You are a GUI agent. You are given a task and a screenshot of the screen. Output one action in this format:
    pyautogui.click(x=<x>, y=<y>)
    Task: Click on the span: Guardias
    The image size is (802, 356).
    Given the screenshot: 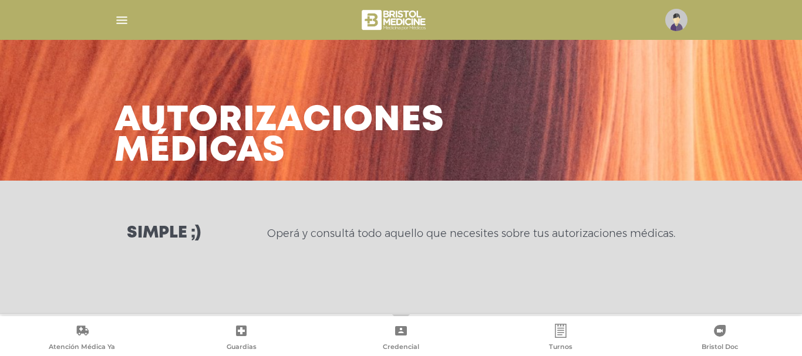 What is the action you would take?
    pyautogui.click(x=241, y=348)
    